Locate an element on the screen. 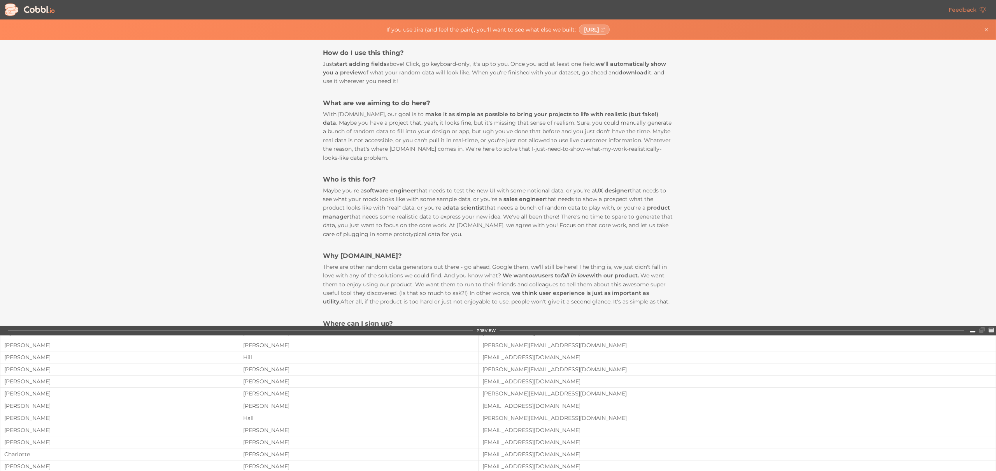  h3: Who is this for? is located at coordinates (498, 179).